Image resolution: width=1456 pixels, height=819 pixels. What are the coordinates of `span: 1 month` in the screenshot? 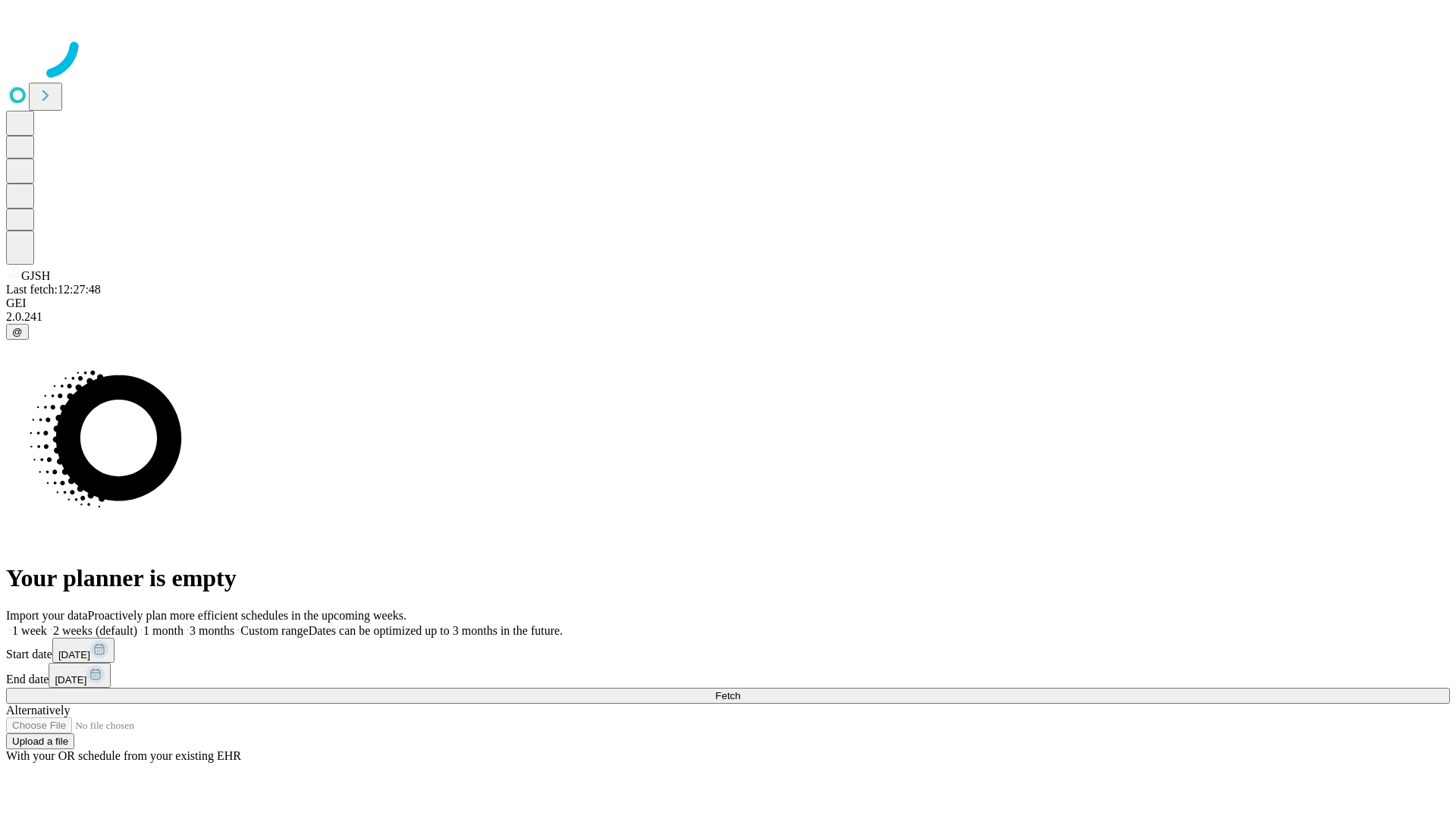 It's located at (163, 630).